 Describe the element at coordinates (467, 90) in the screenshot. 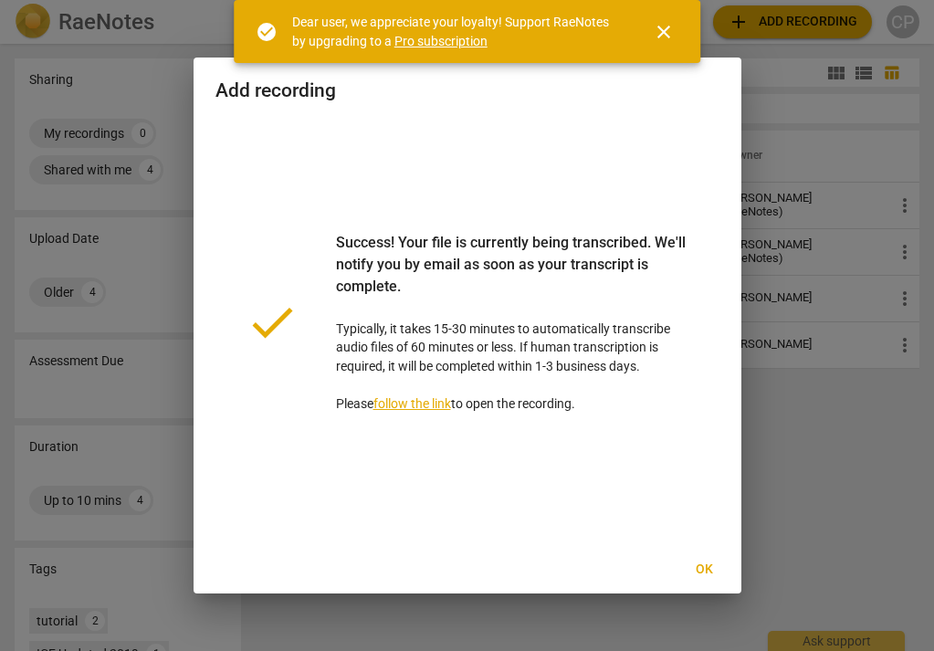

I see `h2: Add recording` at that location.